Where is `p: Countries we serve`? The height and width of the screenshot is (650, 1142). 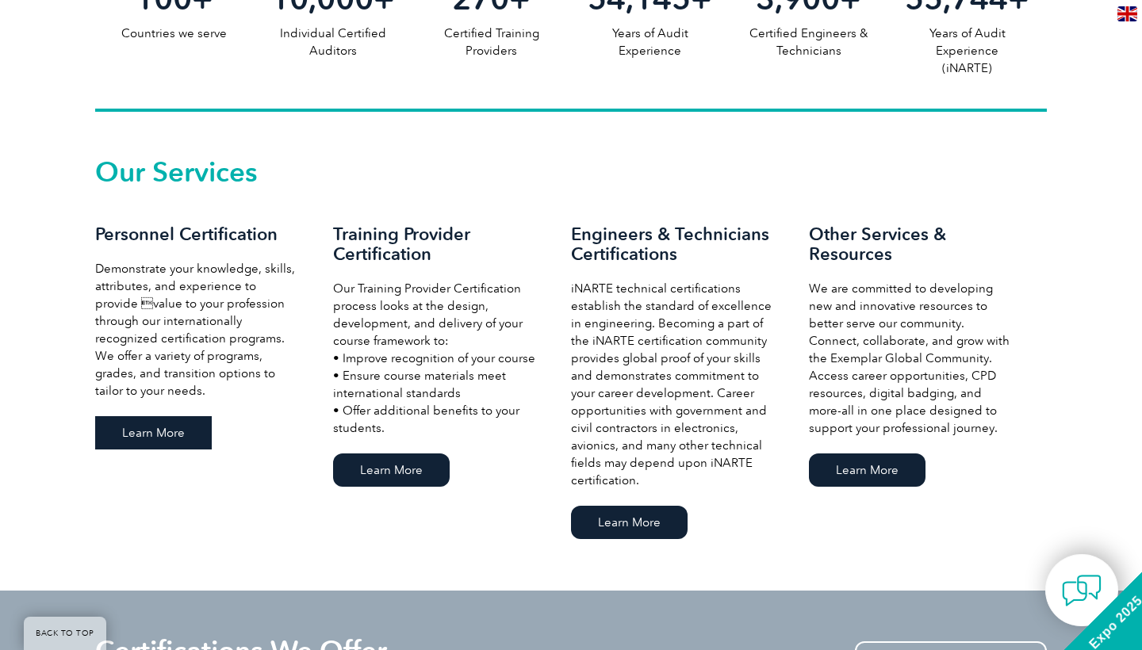 p: Countries we serve is located at coordinates (174, 33).